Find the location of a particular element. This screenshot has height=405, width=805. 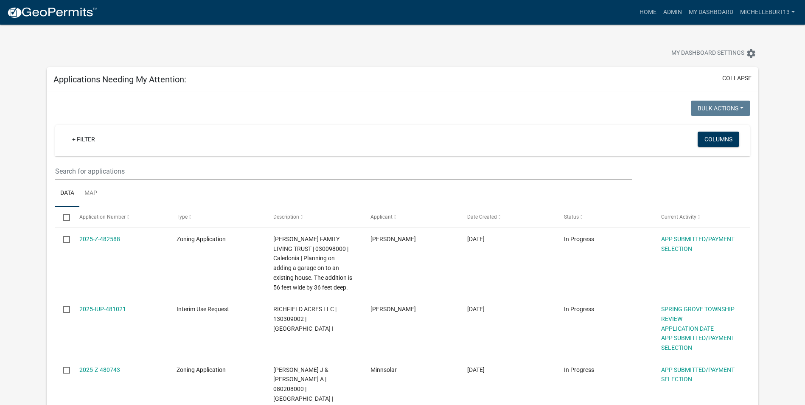

span: Minnsolar is located at coordinates (384, 370).